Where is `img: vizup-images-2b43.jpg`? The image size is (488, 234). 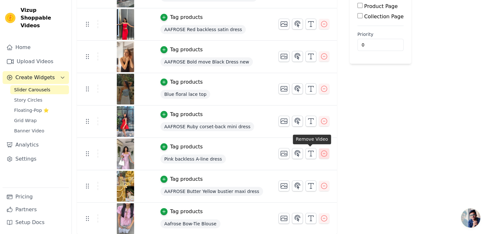
img: vizup-images-2b43.jpg is located at coordinates (125, 186).